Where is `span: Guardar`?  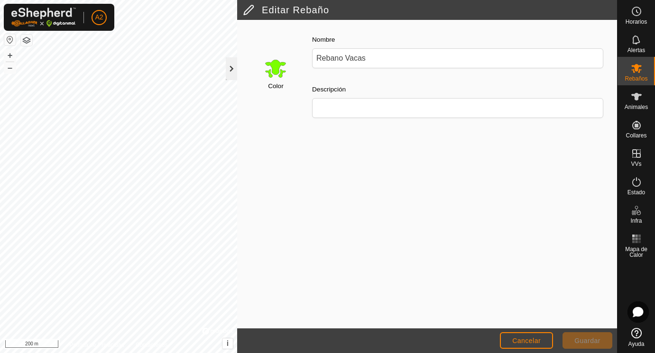 span: Guardar is located at coordinates (587, 341).